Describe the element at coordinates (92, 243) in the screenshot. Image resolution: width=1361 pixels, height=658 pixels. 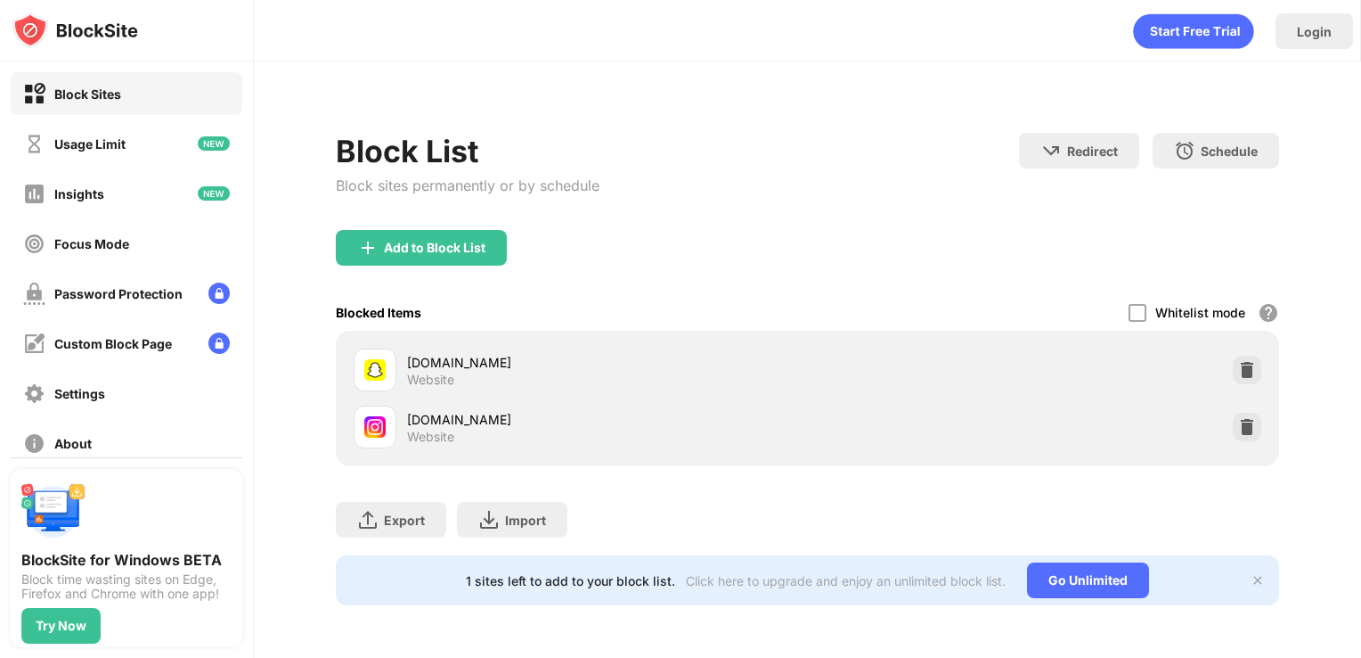
I see `div: Focus Mode` at that location.